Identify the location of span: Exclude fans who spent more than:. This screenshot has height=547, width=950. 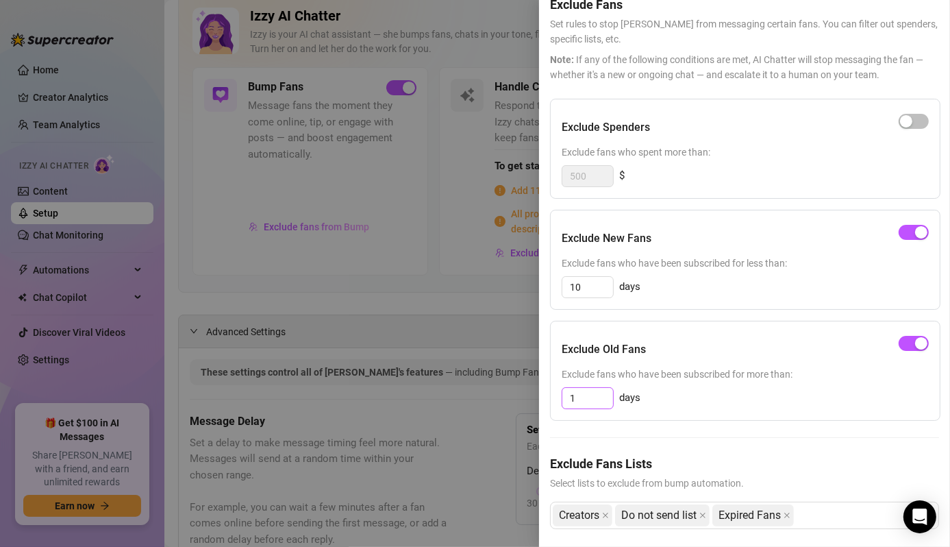
(745, 152).